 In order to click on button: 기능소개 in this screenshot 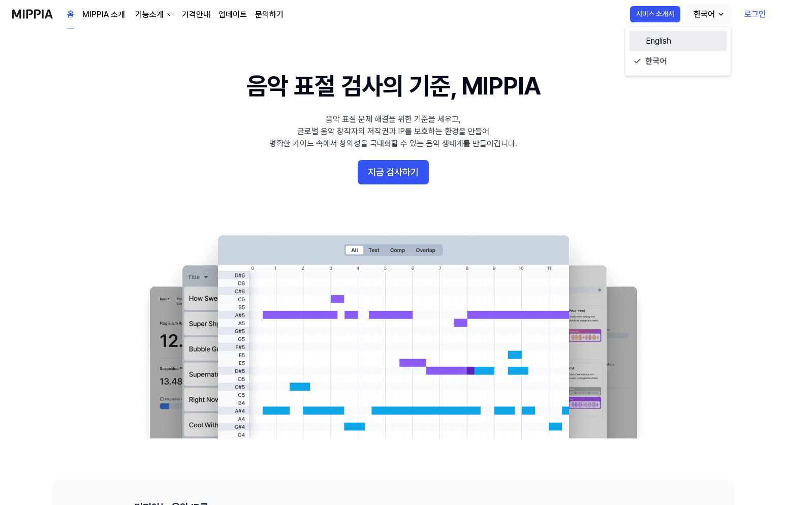, I will do `click(154, 15)`.